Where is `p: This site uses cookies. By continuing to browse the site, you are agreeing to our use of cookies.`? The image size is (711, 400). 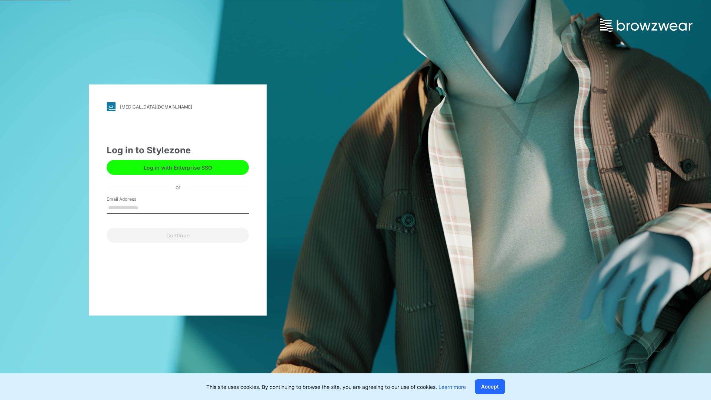 p: This site uses cookies. By continuing to browse the site, you are agreeing to our use of cookies. is located at coordinates (336, 387).